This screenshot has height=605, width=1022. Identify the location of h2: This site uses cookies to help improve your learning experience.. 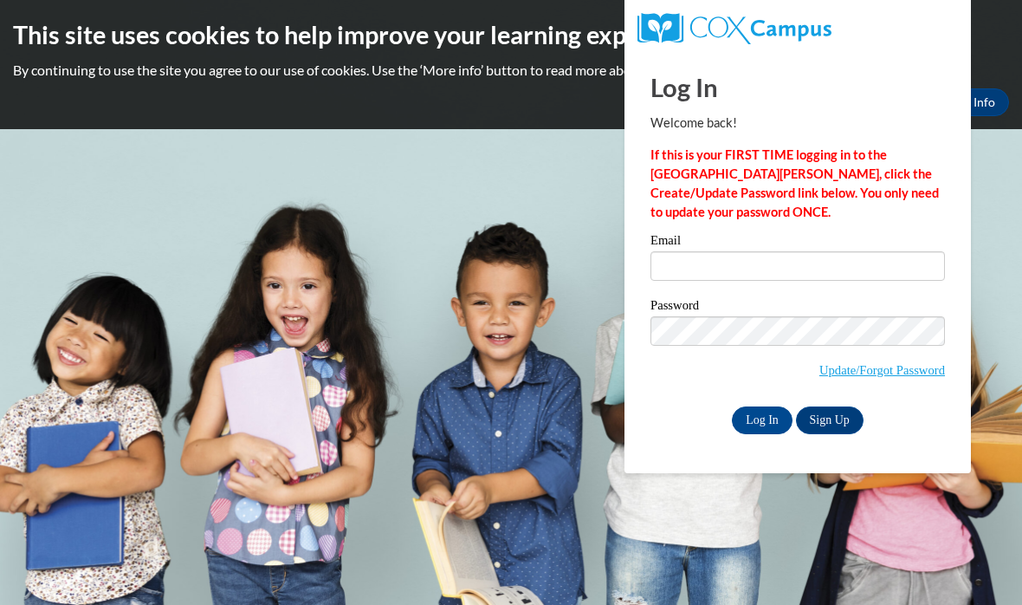
(511, 35).